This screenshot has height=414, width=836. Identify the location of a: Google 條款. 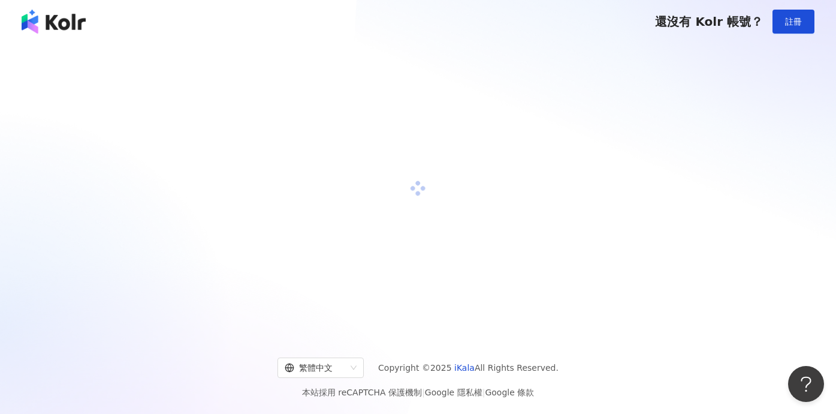
(510, 392).